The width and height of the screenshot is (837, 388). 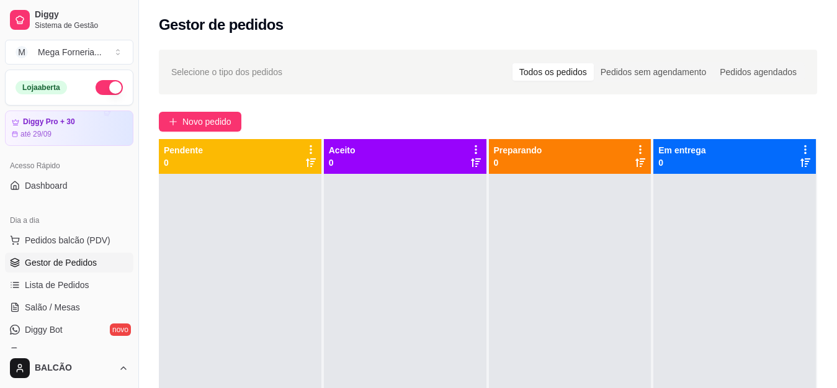 I want to click on span: Dashboard, so click(x=46, y=185).